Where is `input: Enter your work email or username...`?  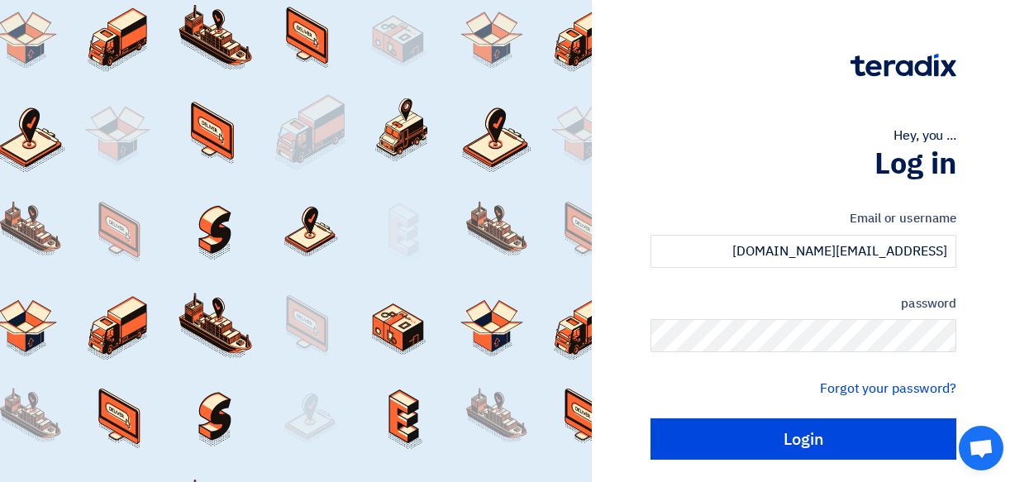 input: Enter your work email or username... is located at coordinates (803, 251).